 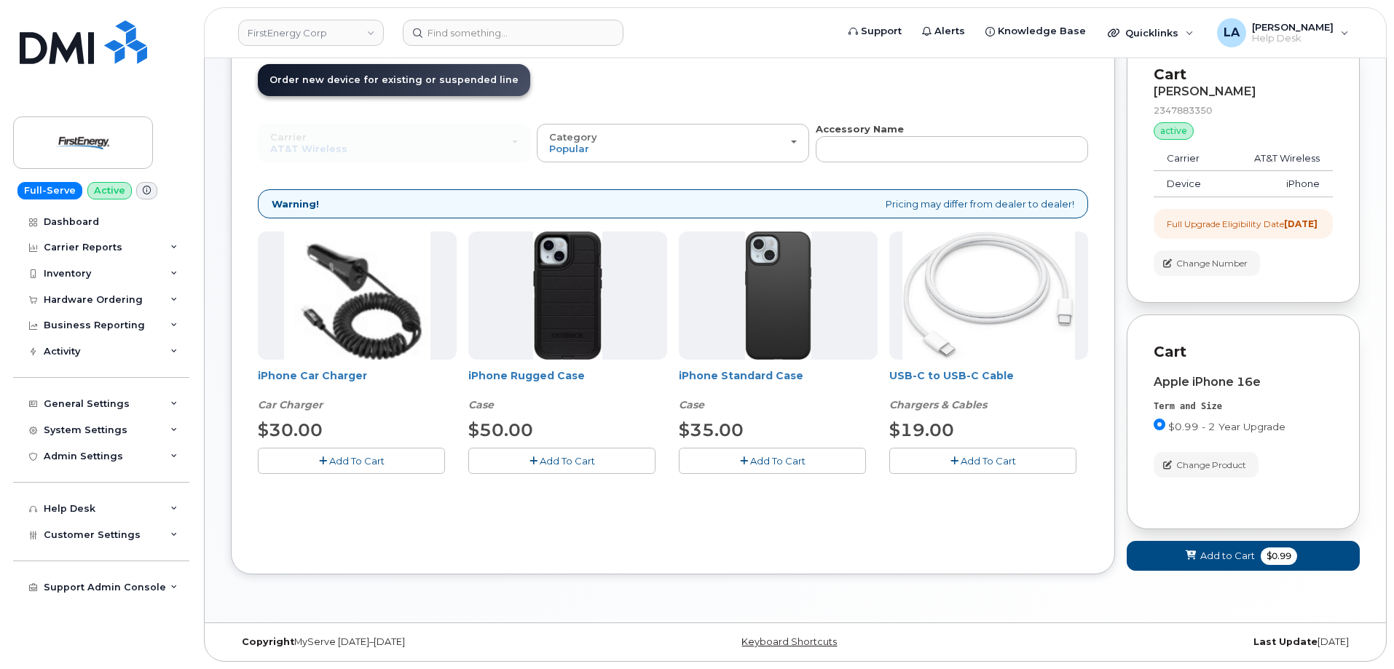 I want to click on span: Quicklinks, so click(x=1151, y=33).